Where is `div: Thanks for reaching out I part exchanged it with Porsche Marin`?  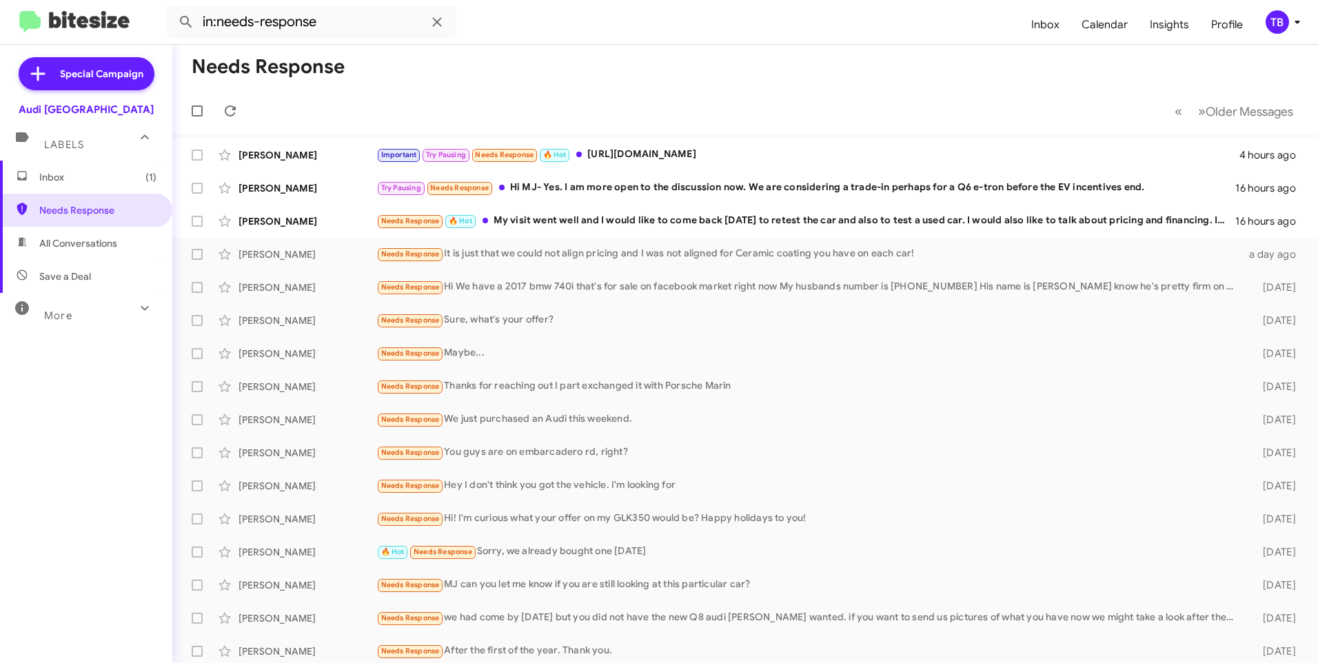
div: Thanks for reaching out I part exchanged it with Porsche Marin is located at coordinates (809, 386).